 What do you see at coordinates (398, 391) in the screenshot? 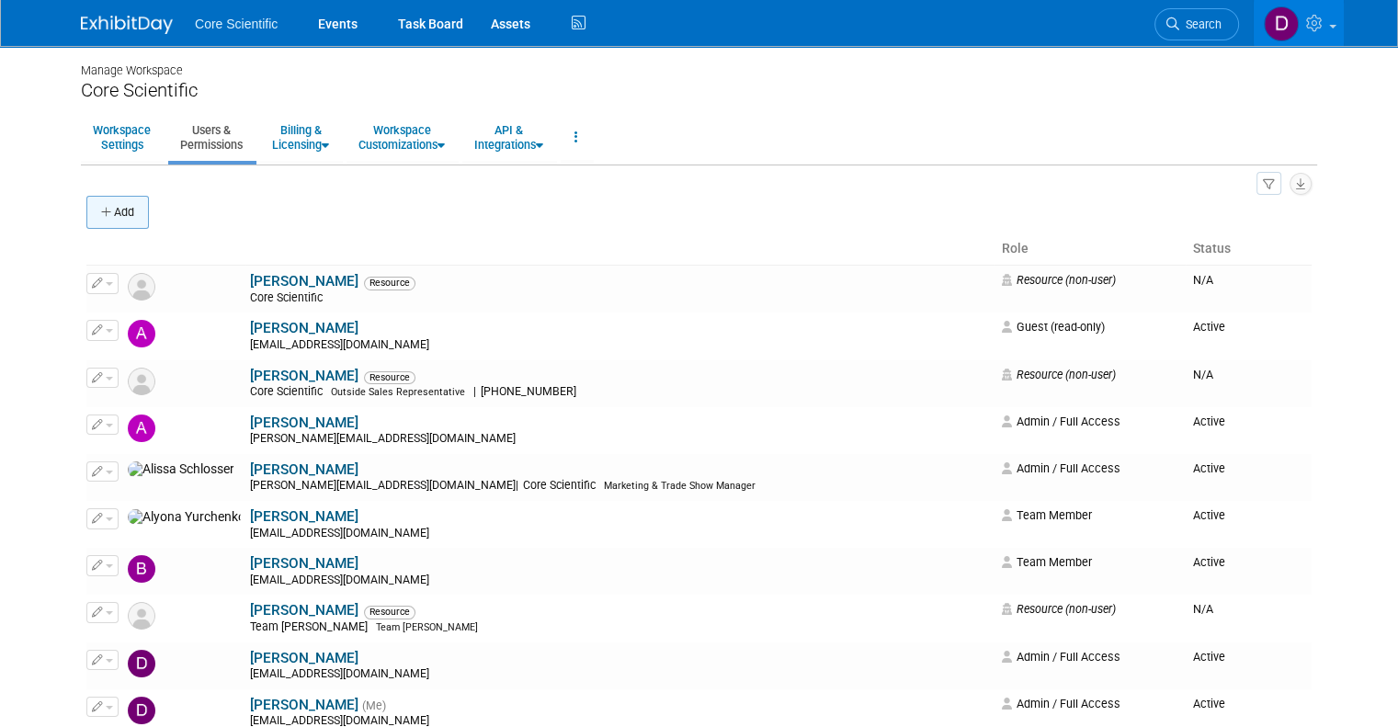
I see `span: Outside Sales Representative` at bounding box center [398, 391].